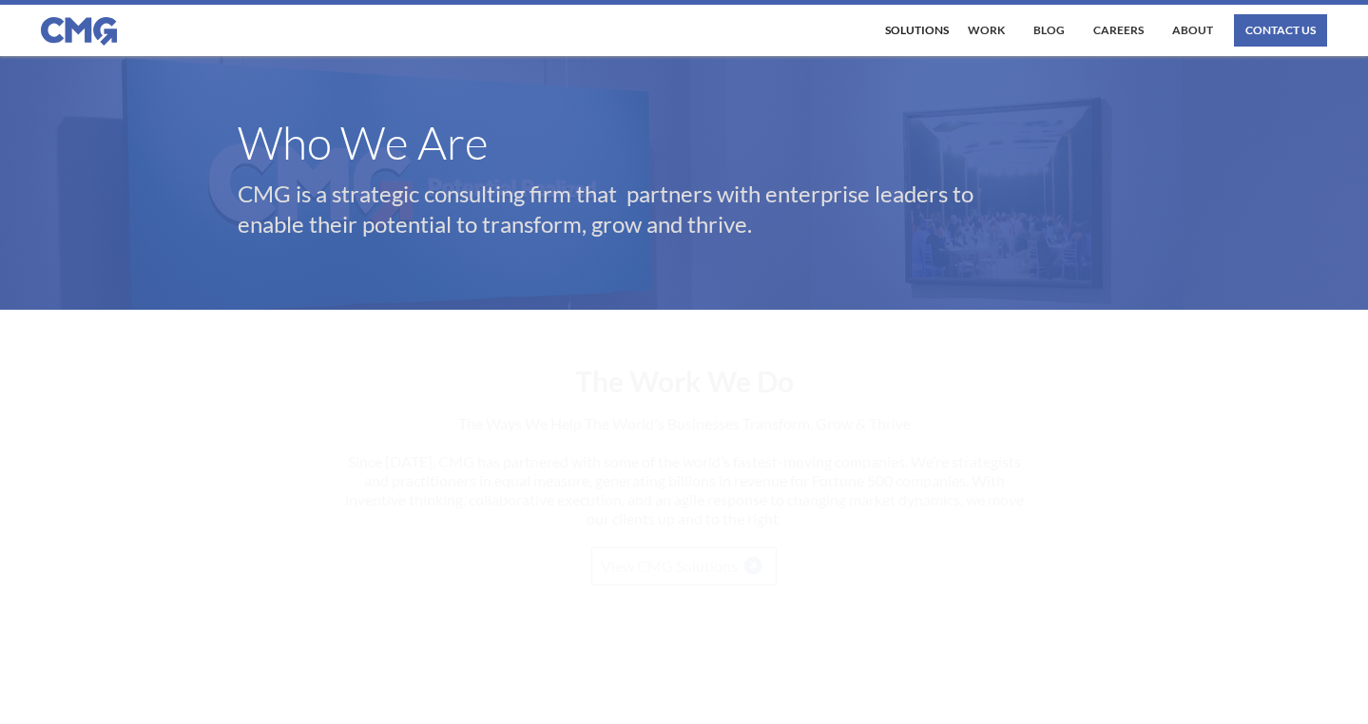 The width and height of the screenshot is (1368, 724). I want to click on img: CMG logo in blue., so click(79, 31).